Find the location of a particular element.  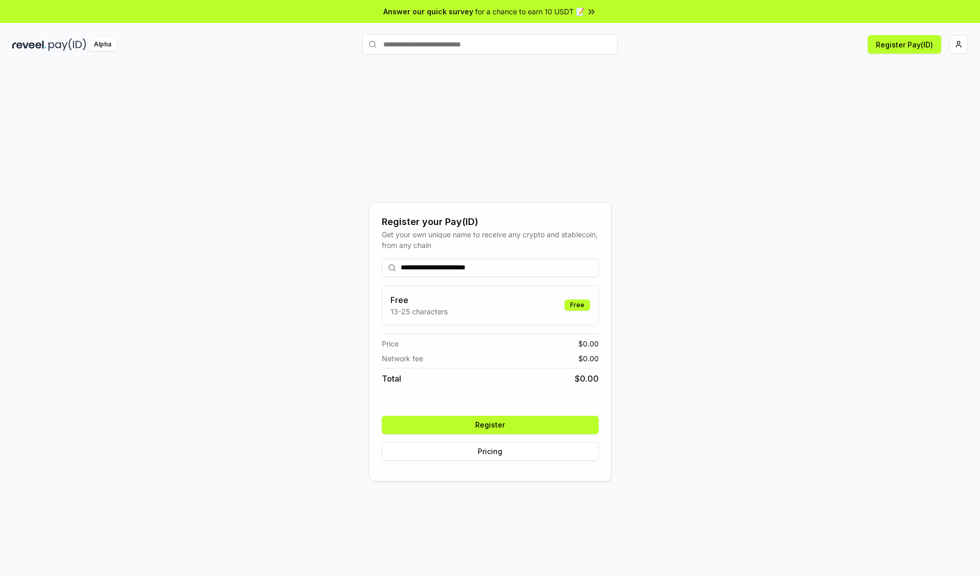

span: Network fee is located at coordinates (402, 358).